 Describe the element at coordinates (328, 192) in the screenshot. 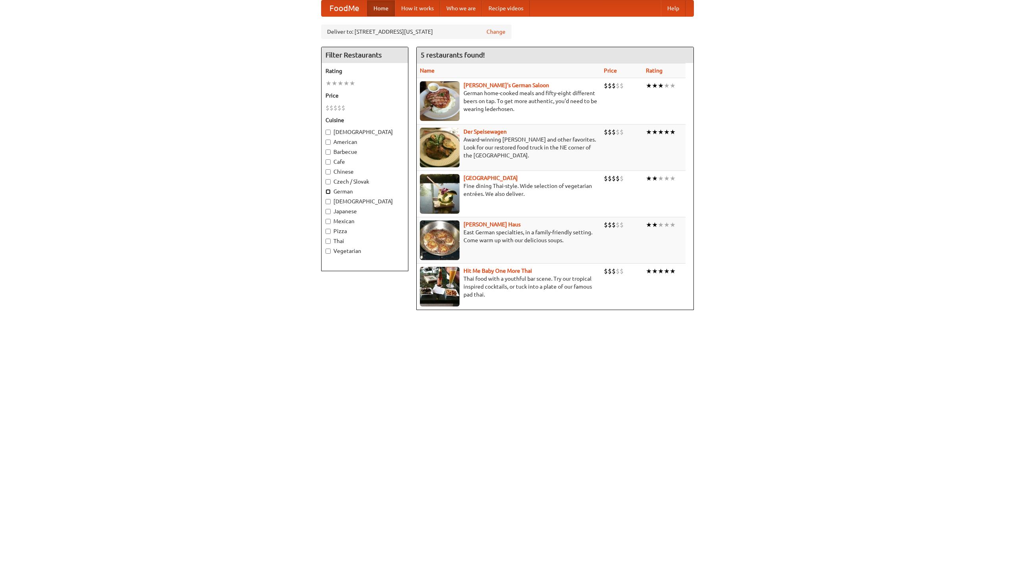

I see `input: German` at that location.